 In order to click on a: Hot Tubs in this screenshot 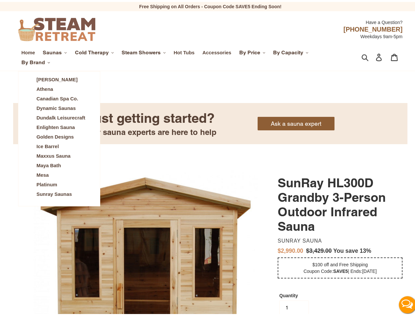, I will do `click(184, 51)`.